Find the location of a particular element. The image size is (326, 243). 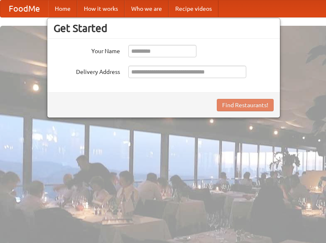

h3: Get Started is located at coordinates (164, 28).